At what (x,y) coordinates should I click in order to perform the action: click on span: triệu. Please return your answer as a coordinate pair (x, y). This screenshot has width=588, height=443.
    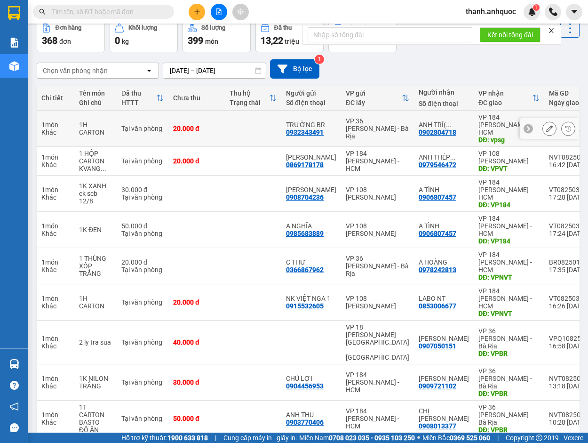
    Looking at the image, I should click on (292, 41).